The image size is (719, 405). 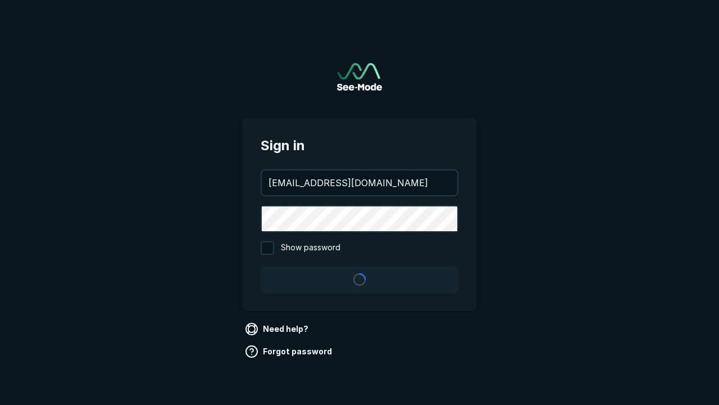 What do you see at coordinates (360, 146) in the screenshot?
I see `span: Sign in` at bounding box center [360, 146].